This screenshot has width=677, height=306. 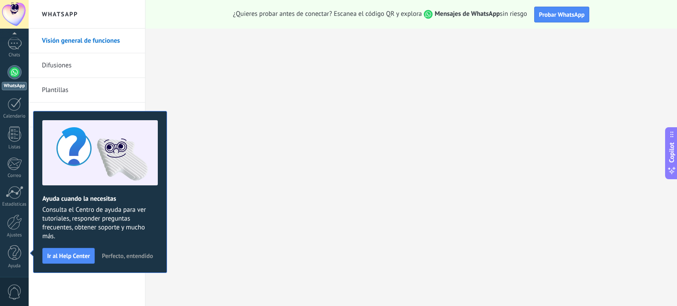 What do you see at coordinates (127, 256) in the screenshot?
I see `span: Perfecto, entendido` at bounding box center [127, 256].